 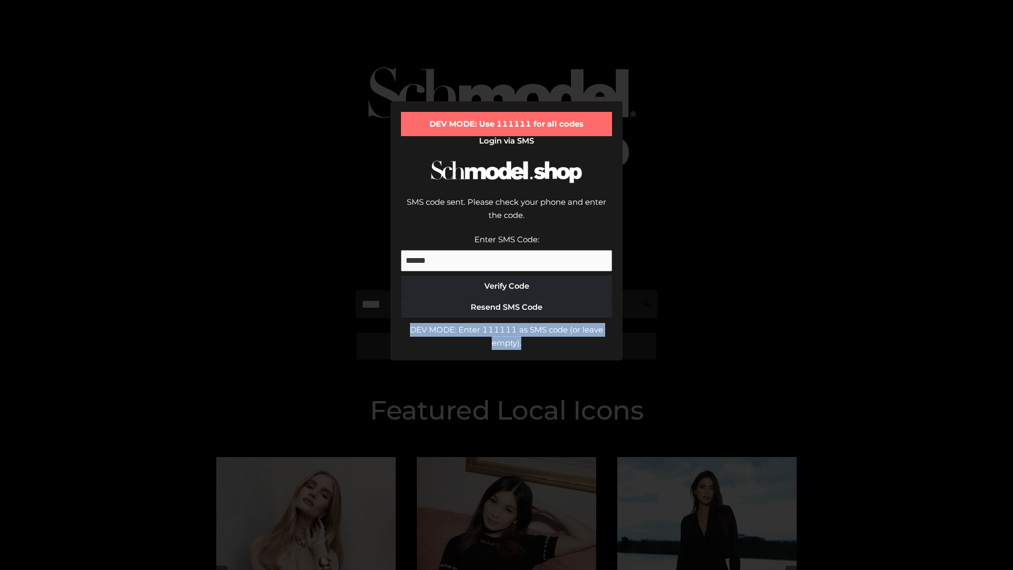 What do you see at coordinates (506, 141) in the screenshot?
I see `h2: Login via SMS` at bounding box center [506, 141].